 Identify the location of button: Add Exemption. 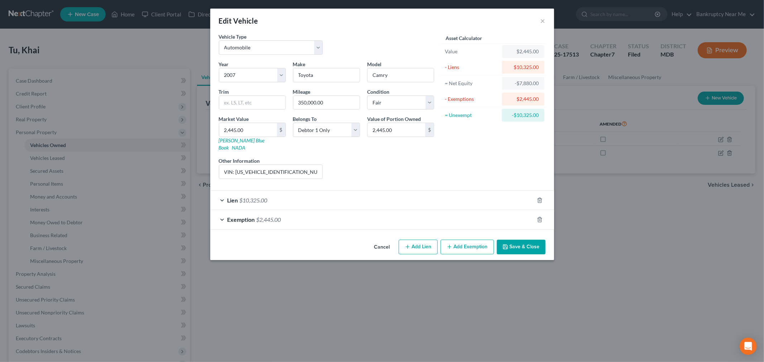
(467, 247).